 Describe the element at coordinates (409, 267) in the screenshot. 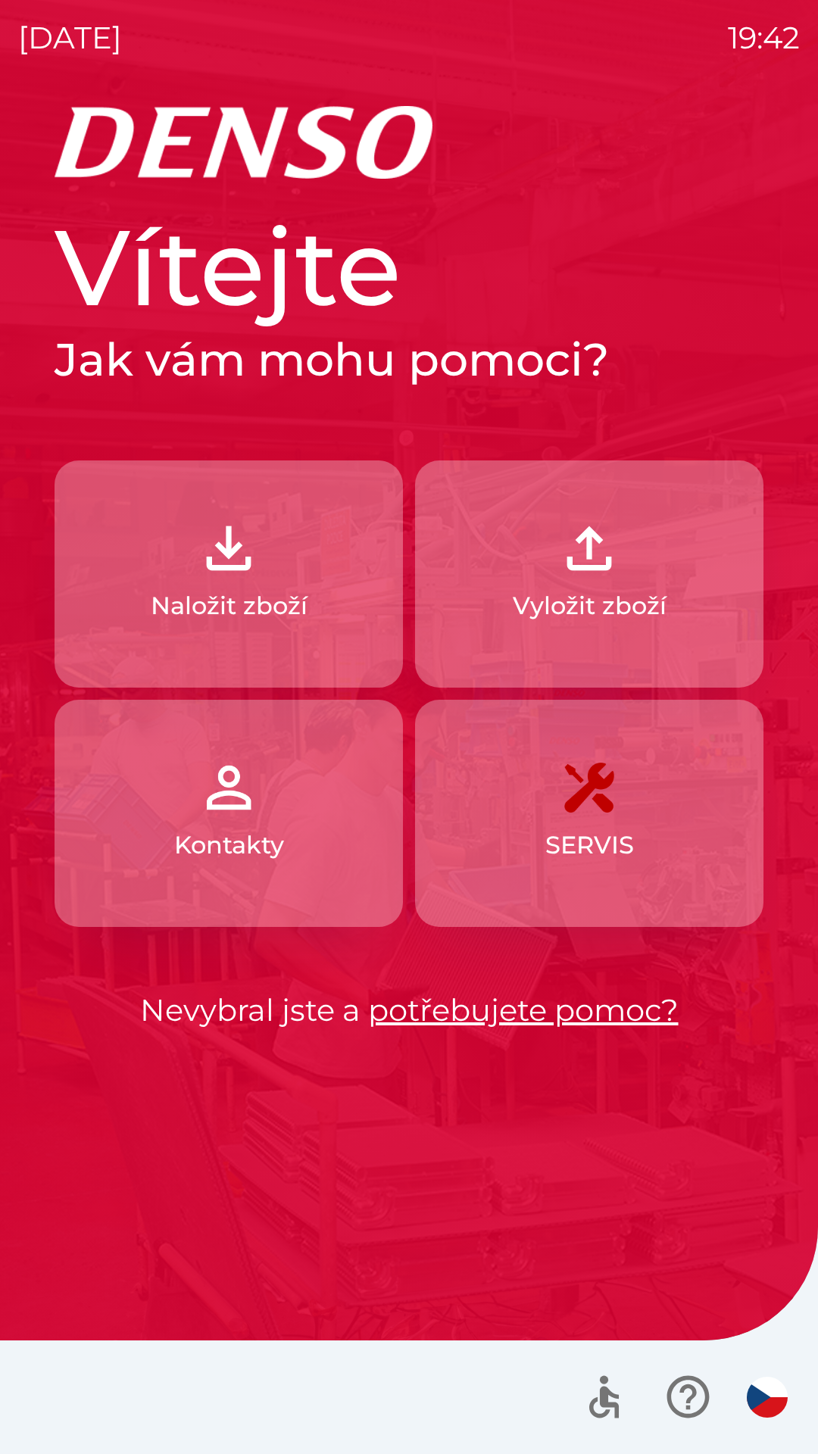

I see `h1: Vítejte` at that location.